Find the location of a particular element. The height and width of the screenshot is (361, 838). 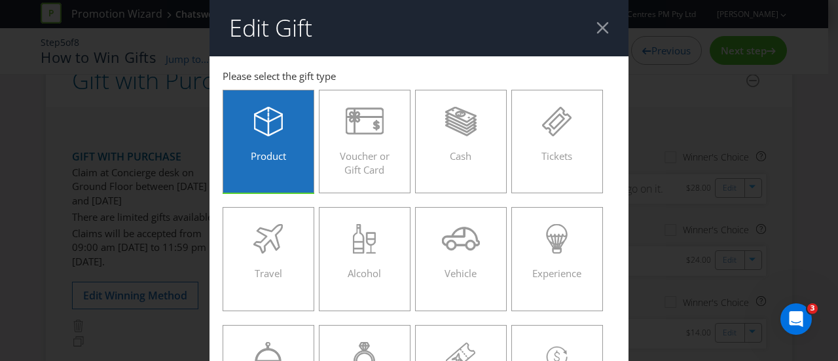

span: Alcohol is located at coordinates (364, 273).